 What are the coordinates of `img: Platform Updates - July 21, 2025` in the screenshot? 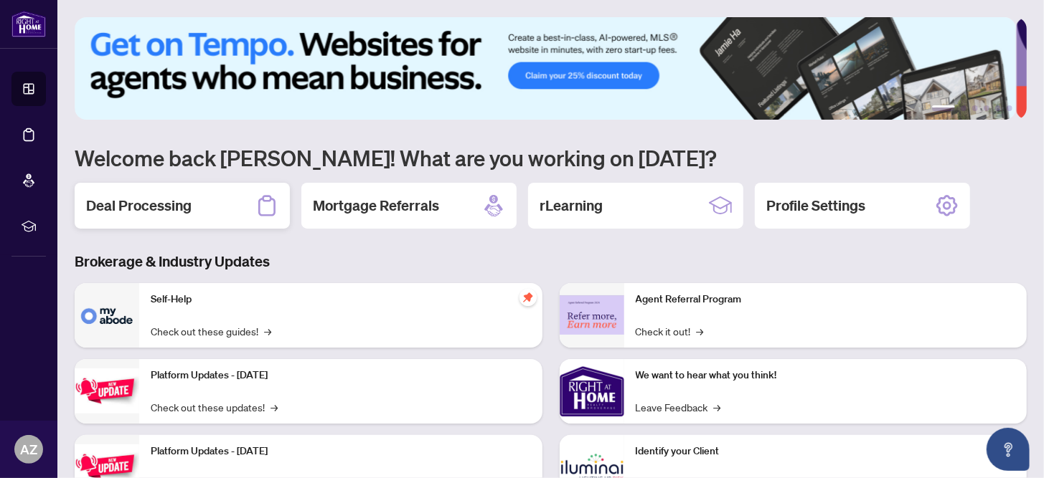 It's located at (107, 391).